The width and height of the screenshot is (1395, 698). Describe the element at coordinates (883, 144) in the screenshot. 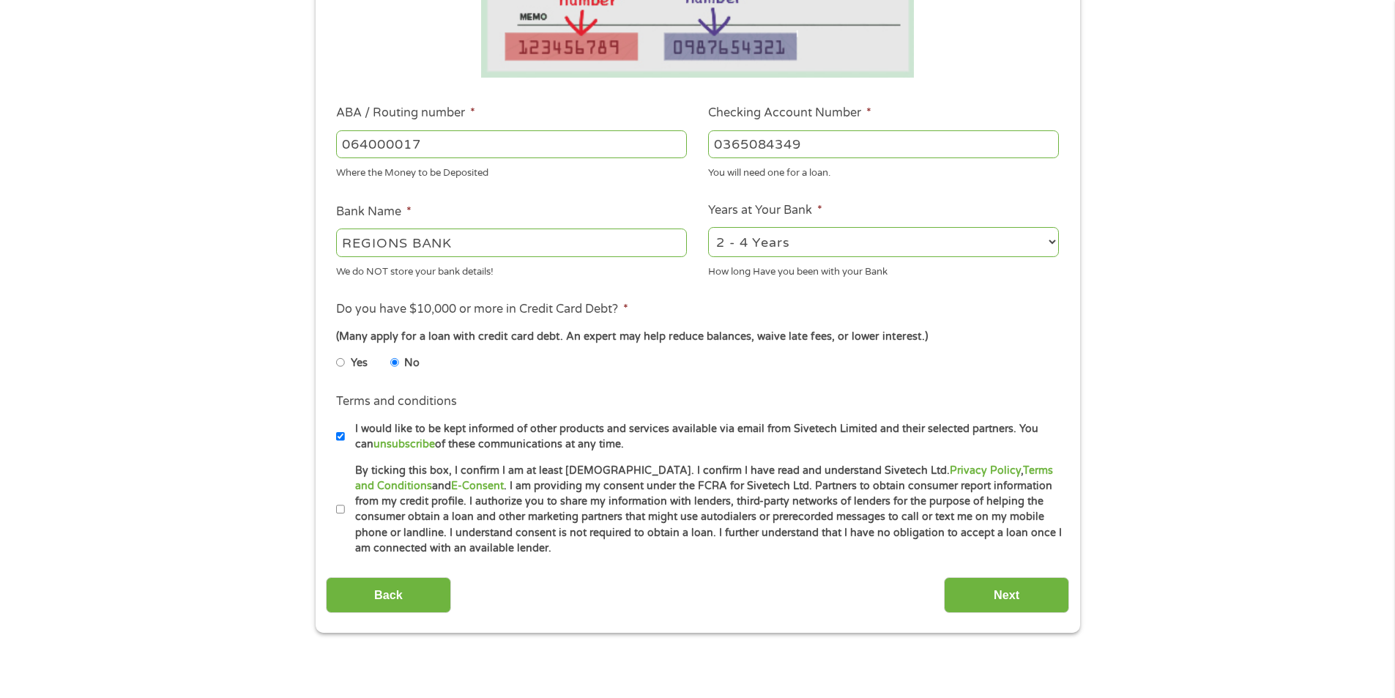

I see `input: 345634636` at that location.